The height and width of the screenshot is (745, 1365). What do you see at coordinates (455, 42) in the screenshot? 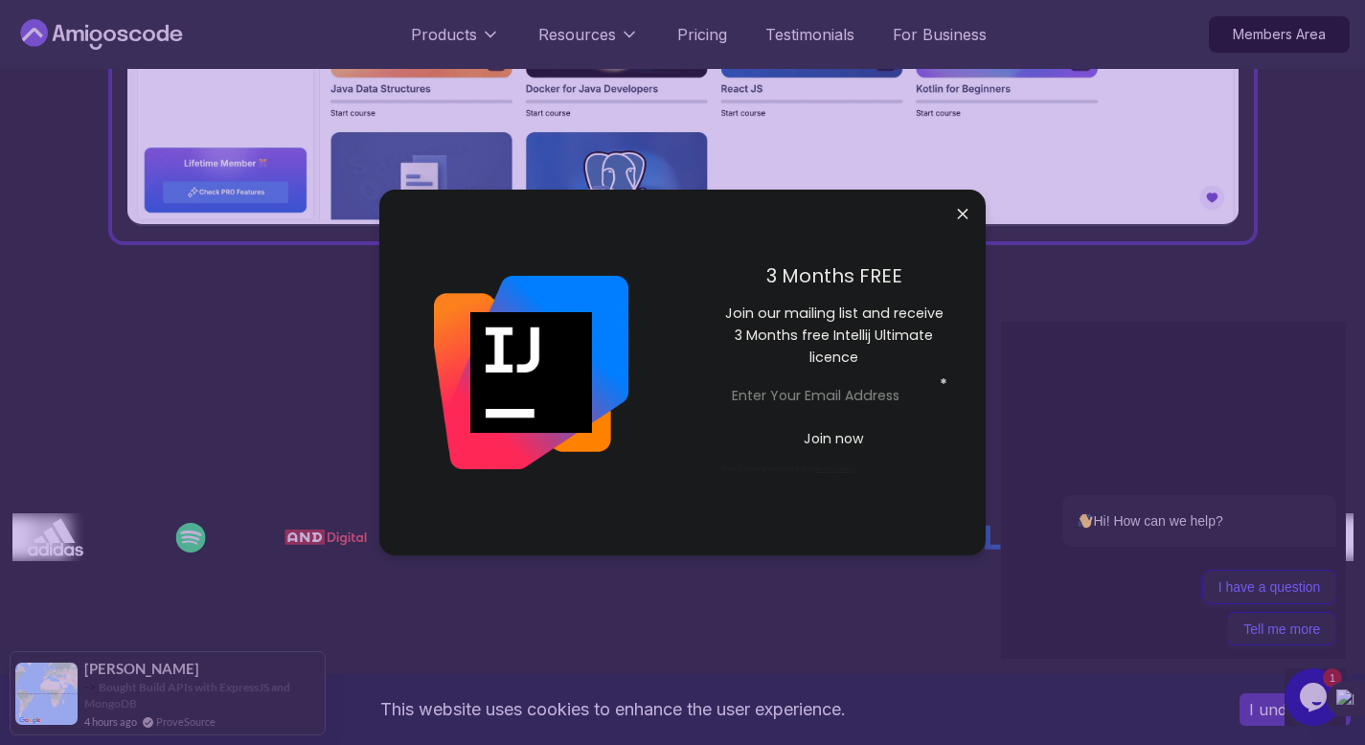
I see `button: Products` at bounding box center [455, 42].